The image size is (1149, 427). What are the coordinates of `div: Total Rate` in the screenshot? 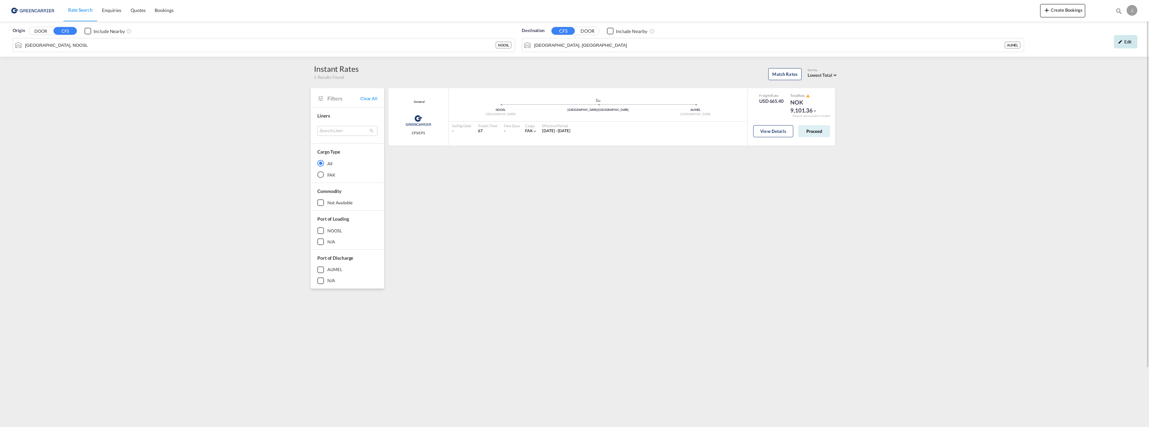 It's located at (807, 96).